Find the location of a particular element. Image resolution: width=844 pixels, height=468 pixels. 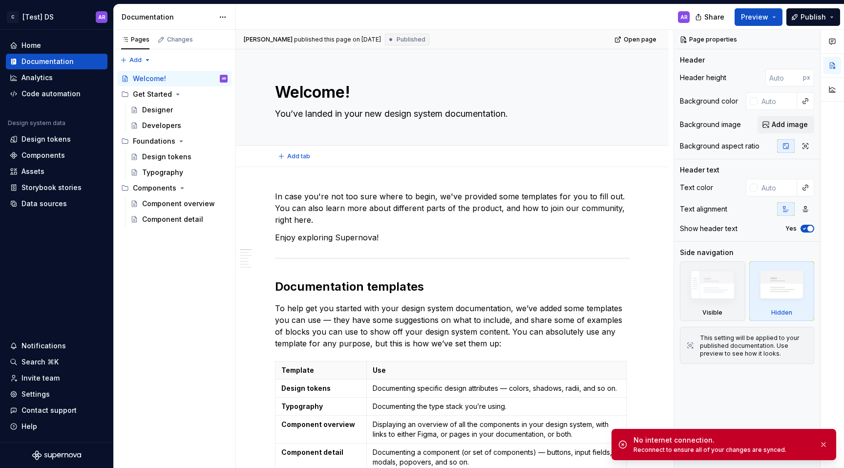

div: Storybook stories is located at coordinates (51, 188).